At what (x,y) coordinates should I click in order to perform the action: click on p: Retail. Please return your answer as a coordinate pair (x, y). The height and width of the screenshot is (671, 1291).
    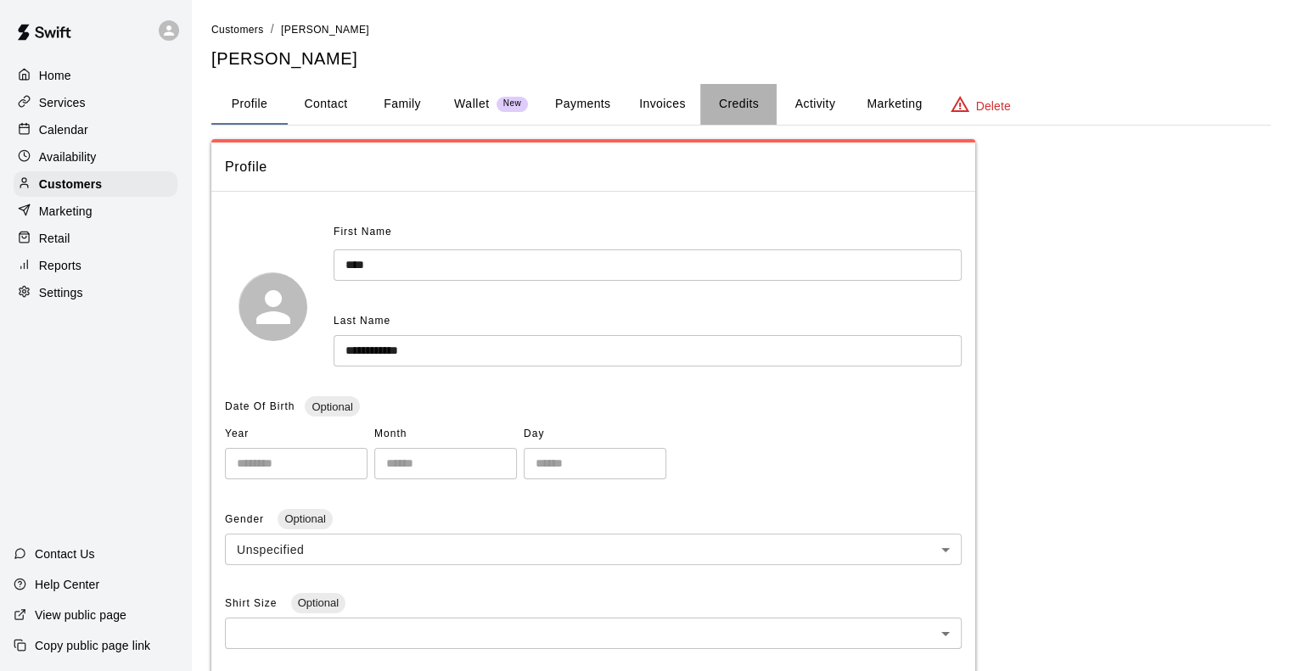
    Looking at the image, I should click on (54, 238).